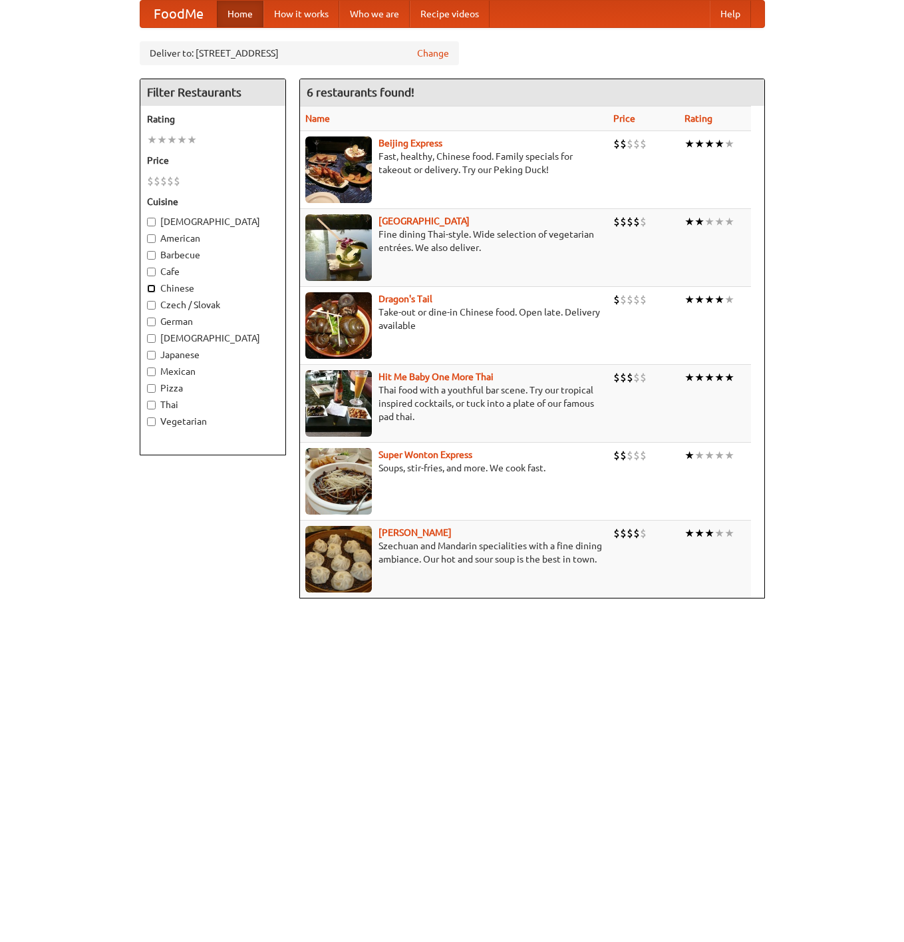 The image size is (904, 942). What do you see at coordinates (301, 14) in the screenshot?
I see `a: How it works` at bounding box center [301, 14].